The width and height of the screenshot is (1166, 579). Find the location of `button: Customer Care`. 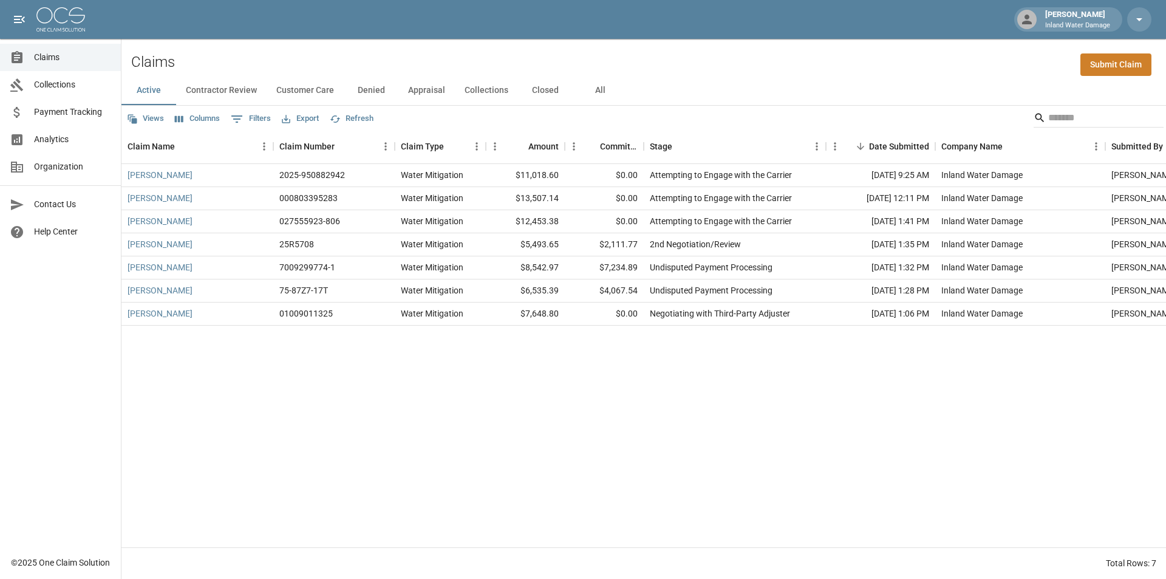

button: Customer Care is located at coordinates (305, 90).